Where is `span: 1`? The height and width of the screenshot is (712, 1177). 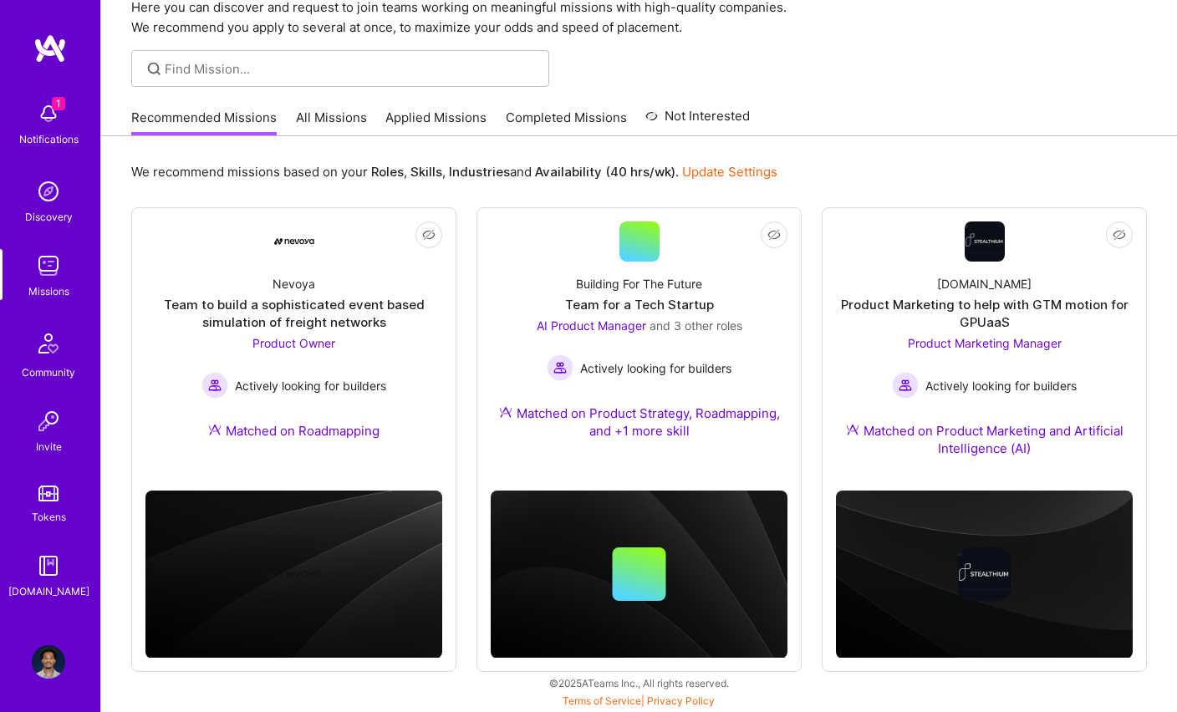
span: 1 is located at coordinates (59, 104).